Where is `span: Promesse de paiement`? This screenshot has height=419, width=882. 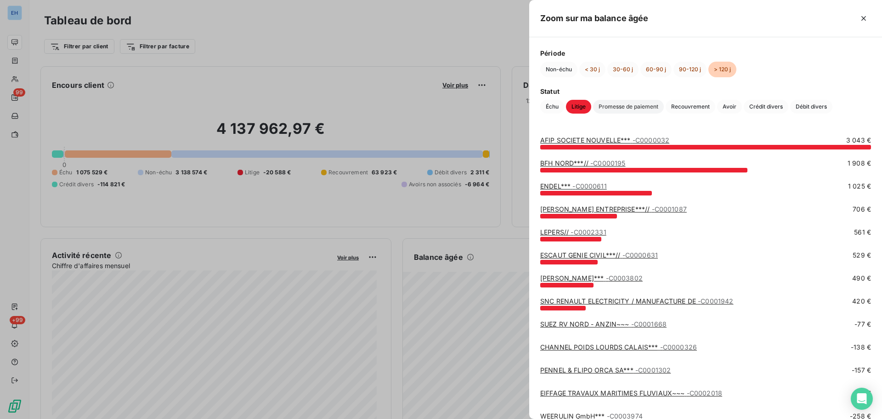
span: Promesse de paiement is located at coordinates (628, 107).